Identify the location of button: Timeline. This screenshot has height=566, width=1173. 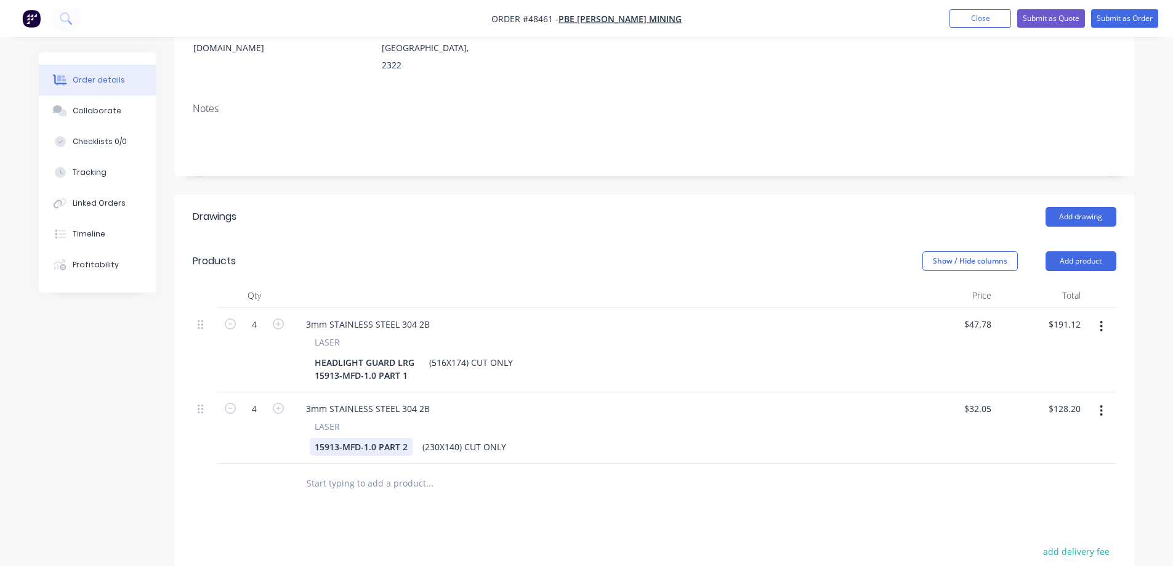
(97, 234).